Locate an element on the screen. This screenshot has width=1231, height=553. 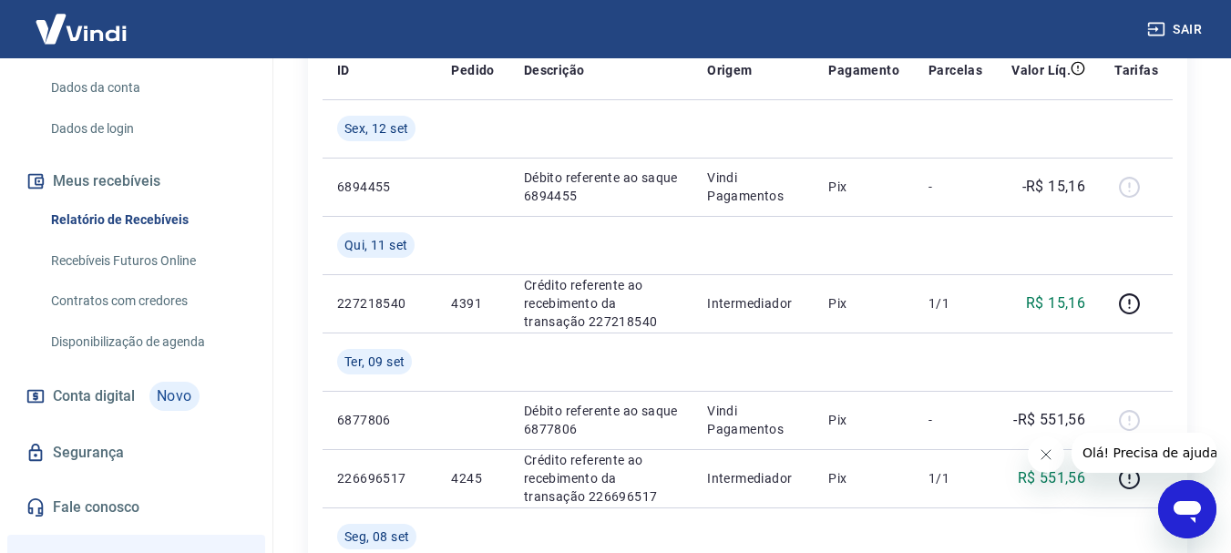
p: 226696517 is located at coordinates (379, 478).